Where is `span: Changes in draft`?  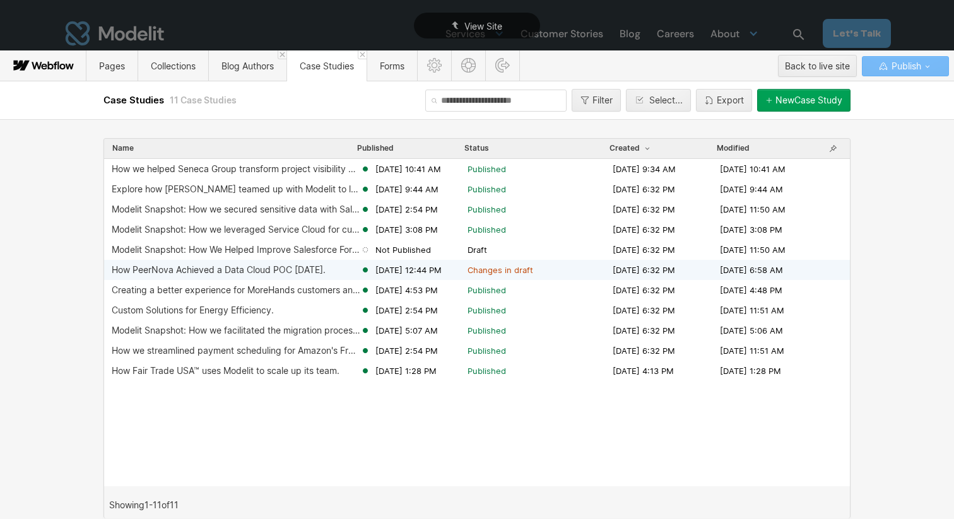
span: Changes in draft is located at coordinates (500, 270).